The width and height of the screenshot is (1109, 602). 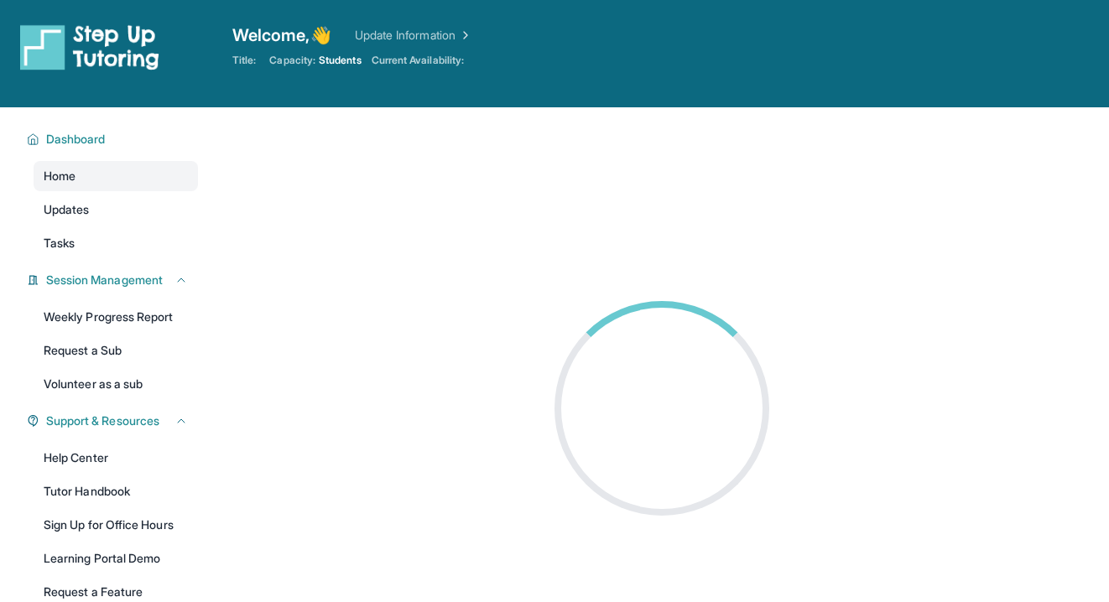 What do you see at coordinates (60, 176) in the screenshot?
I see `span: Home` at bounding box center [60, 176].